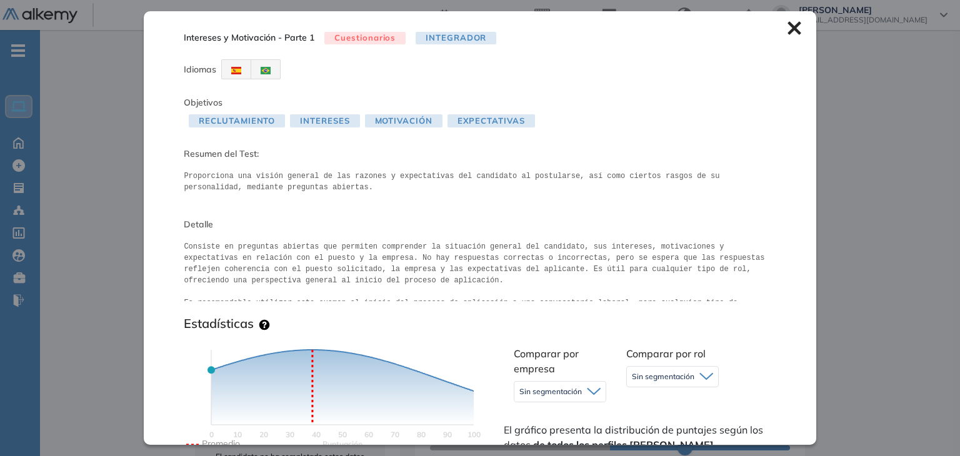 This screenshot has width=960, height=456. I want to click on span: Resumen del Test:, so click(479, 154).